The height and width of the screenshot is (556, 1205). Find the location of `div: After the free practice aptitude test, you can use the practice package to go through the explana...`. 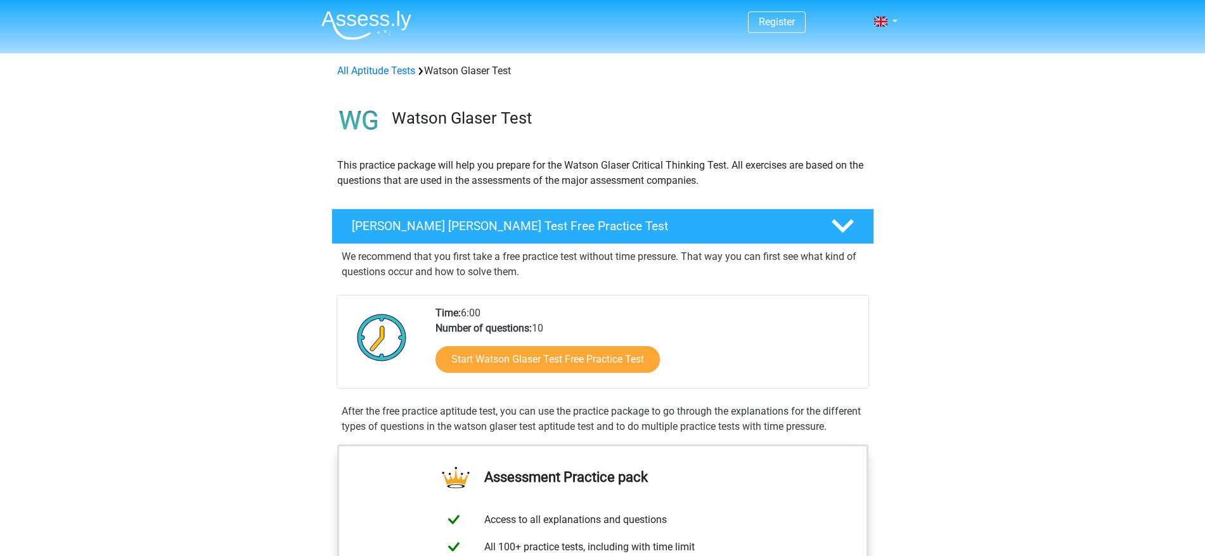

div: After the free practice aptitude test, you can use the practice package to go through the explana... is located at coordinates (603, 419).